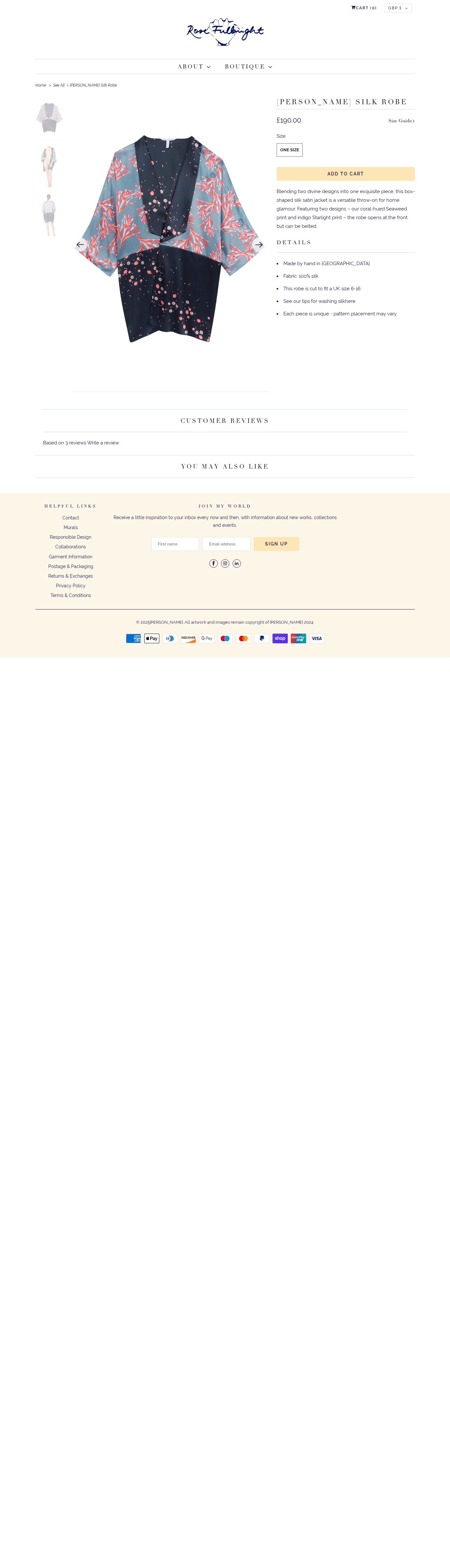  I want to click on a: Boutique, so click(249, 67).